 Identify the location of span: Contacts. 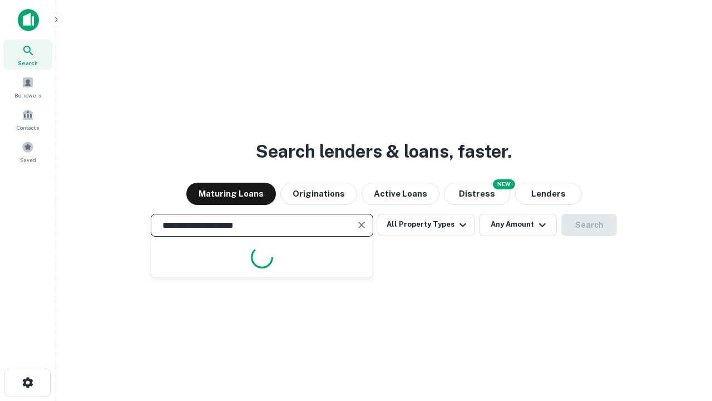
(28, 127).